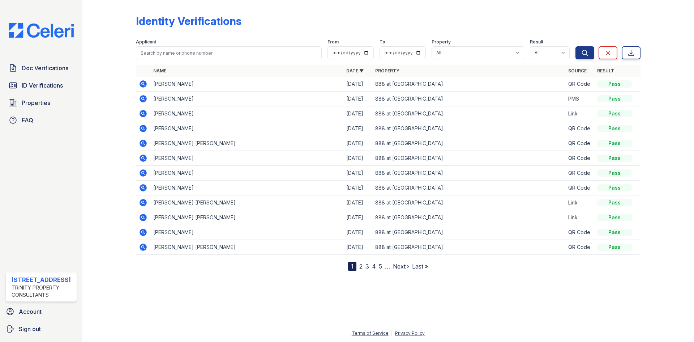 This screenshot has width=694, height=342. What do you see at coordinates (41, 120) in the screenshot?
I see `a: FAQ` at bounding box center [41, 120].